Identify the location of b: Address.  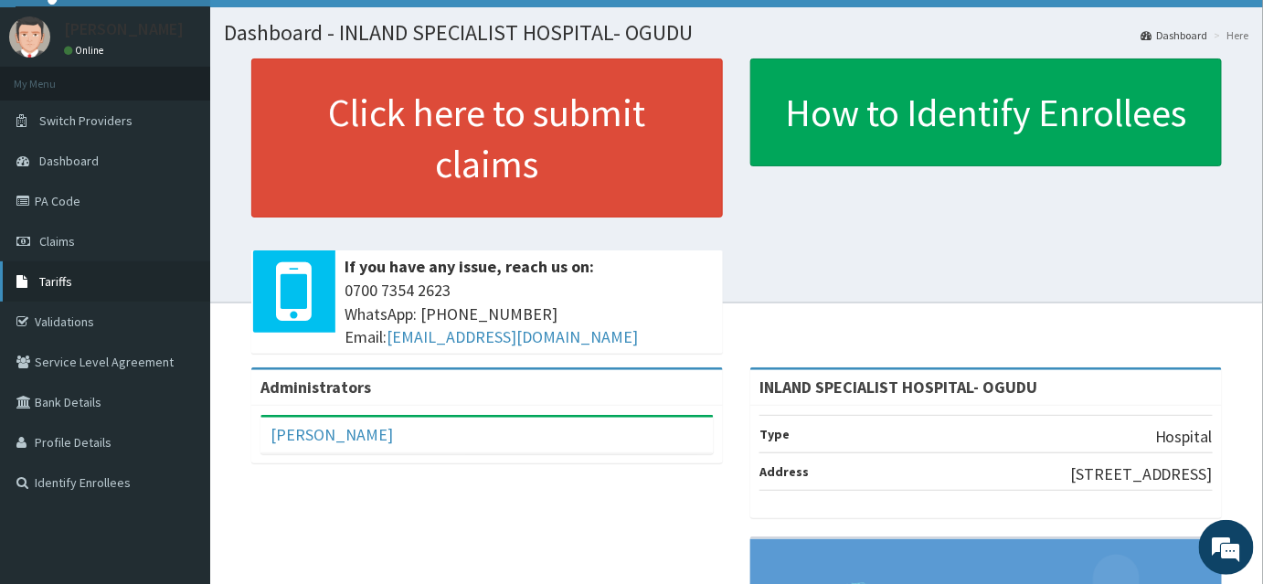
(784, 472).